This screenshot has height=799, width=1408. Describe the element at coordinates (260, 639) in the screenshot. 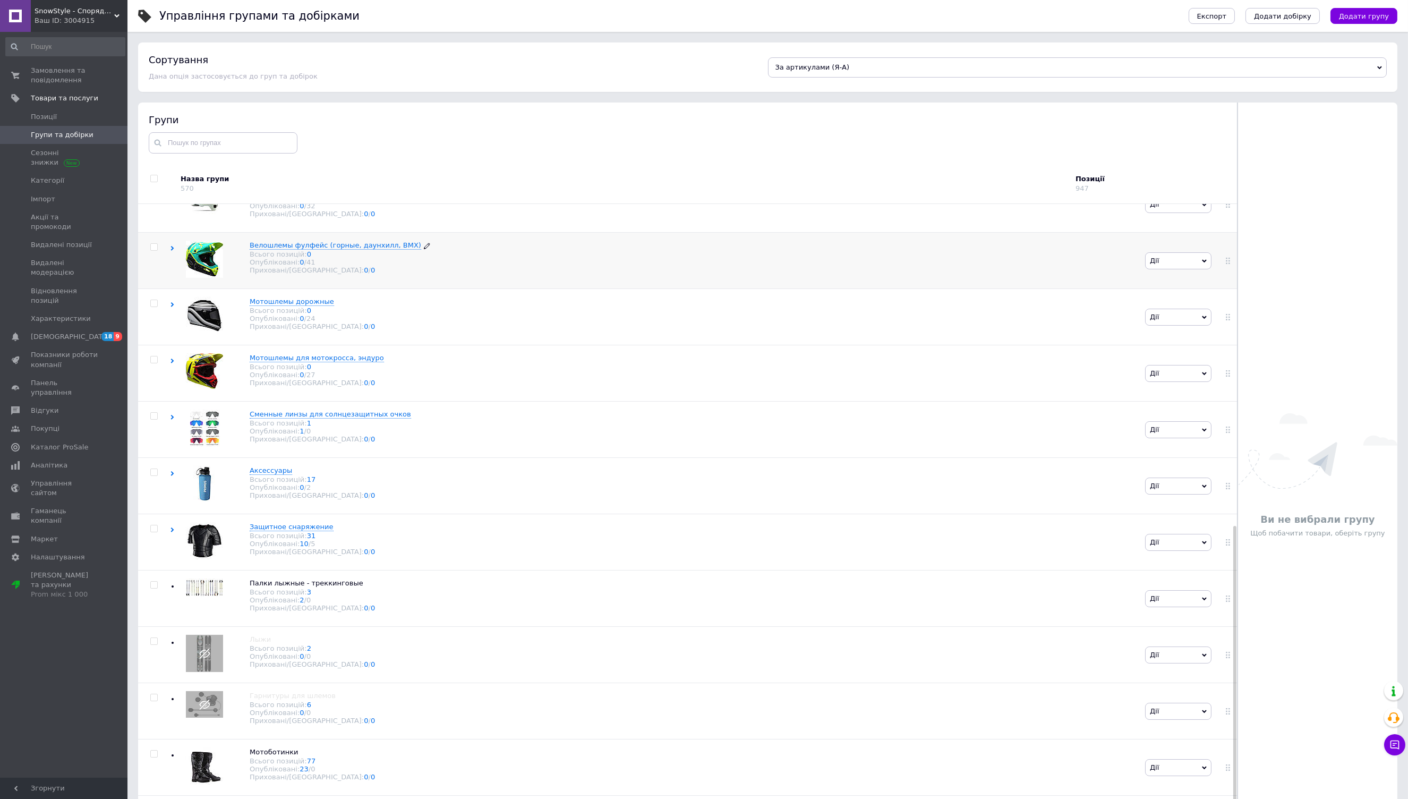

I see `span: Лыжи` at that location.